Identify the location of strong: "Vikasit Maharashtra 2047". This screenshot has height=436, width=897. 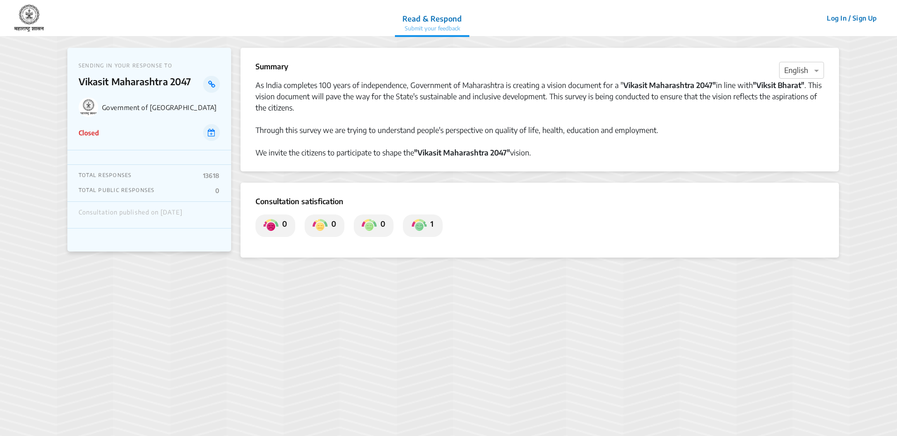
(462, 153).